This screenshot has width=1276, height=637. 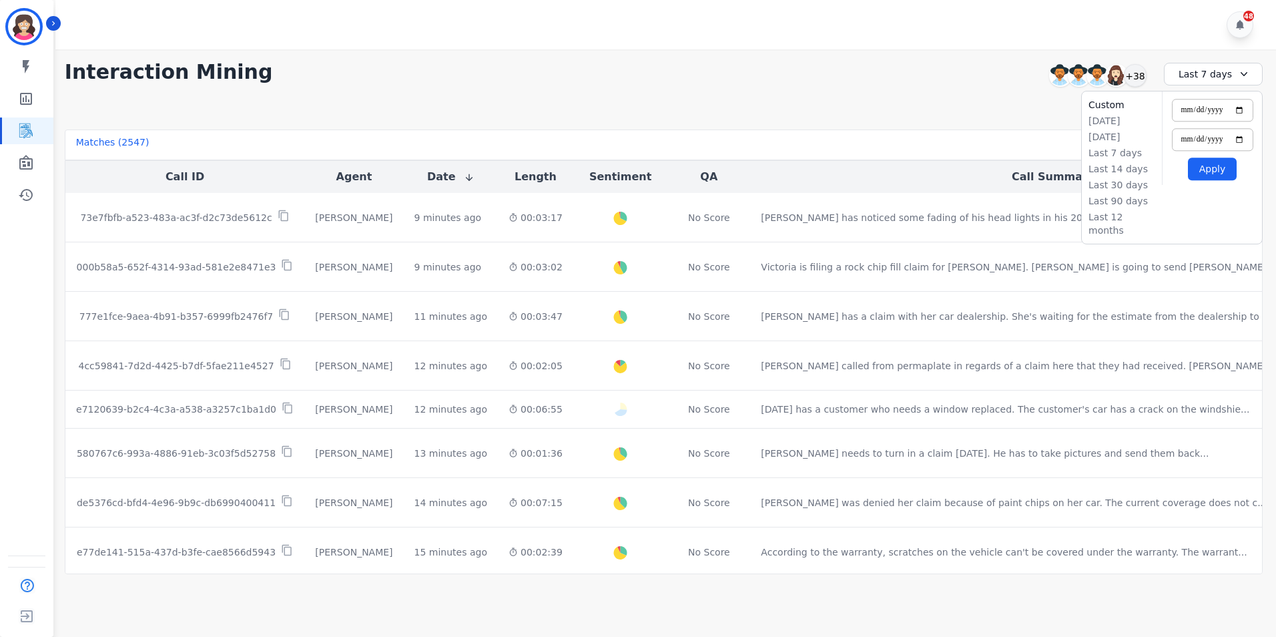 What do you see at coordinates (354, 177) in the screenshot?
I see `button: Agent` at bounding box center [354, 177].